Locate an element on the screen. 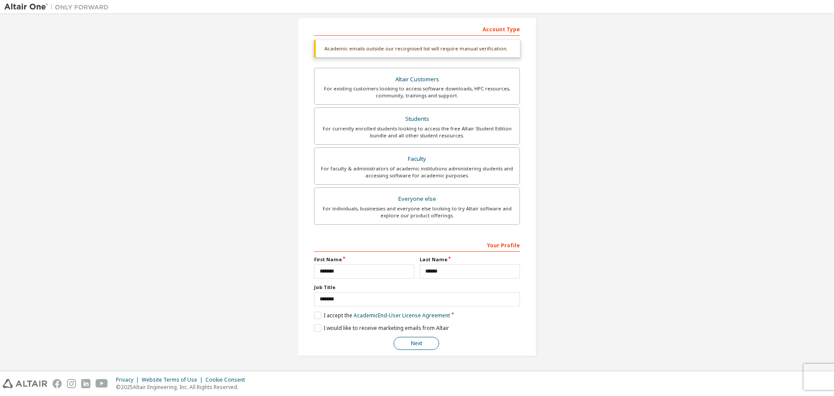 The width and height of the screenshot is (834, 396). div: Altair Customers is located at coordinates (417, 79).